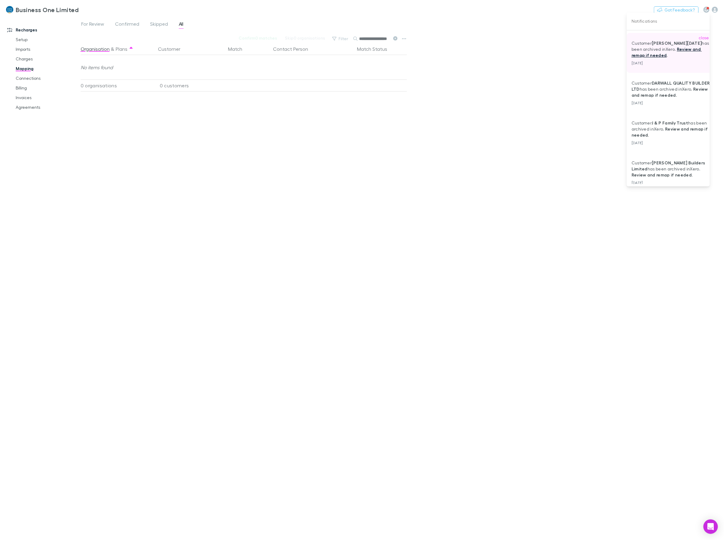 This screenshot has width=724, height=540. I want to click on strong: DARWALL QUALITY BUILDER LTD, so click(671, 86).